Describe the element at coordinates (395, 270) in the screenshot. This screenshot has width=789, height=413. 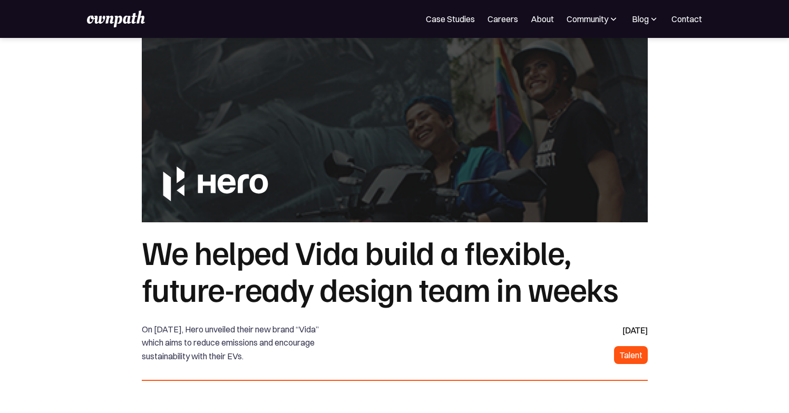
I see `h1: We helped Vida build a flexible, future-ready design team in weeks` at that location.